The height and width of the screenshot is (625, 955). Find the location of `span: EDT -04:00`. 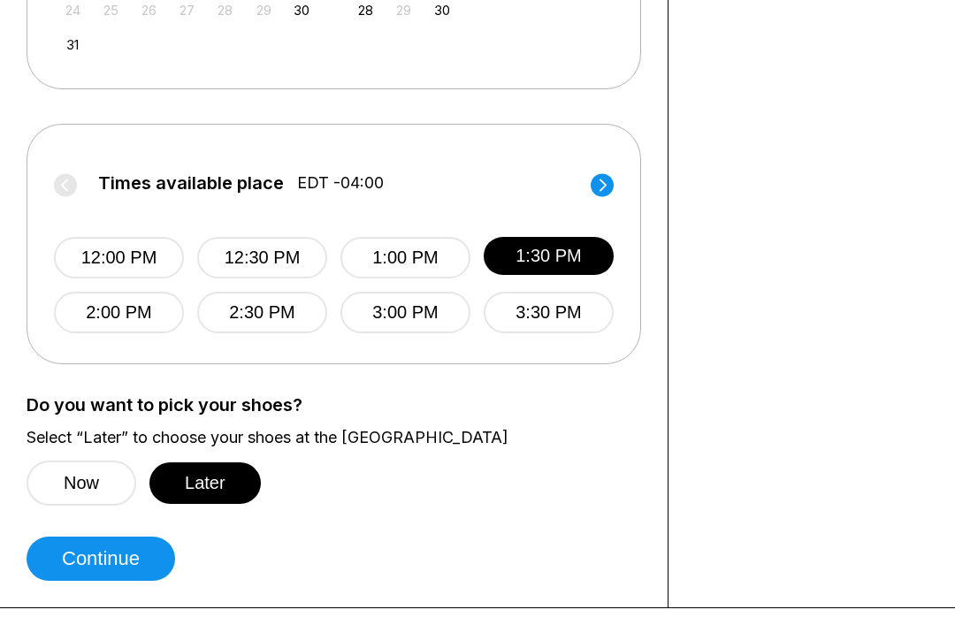

span: EDT -04:00 is located at coordinates (340, 183).